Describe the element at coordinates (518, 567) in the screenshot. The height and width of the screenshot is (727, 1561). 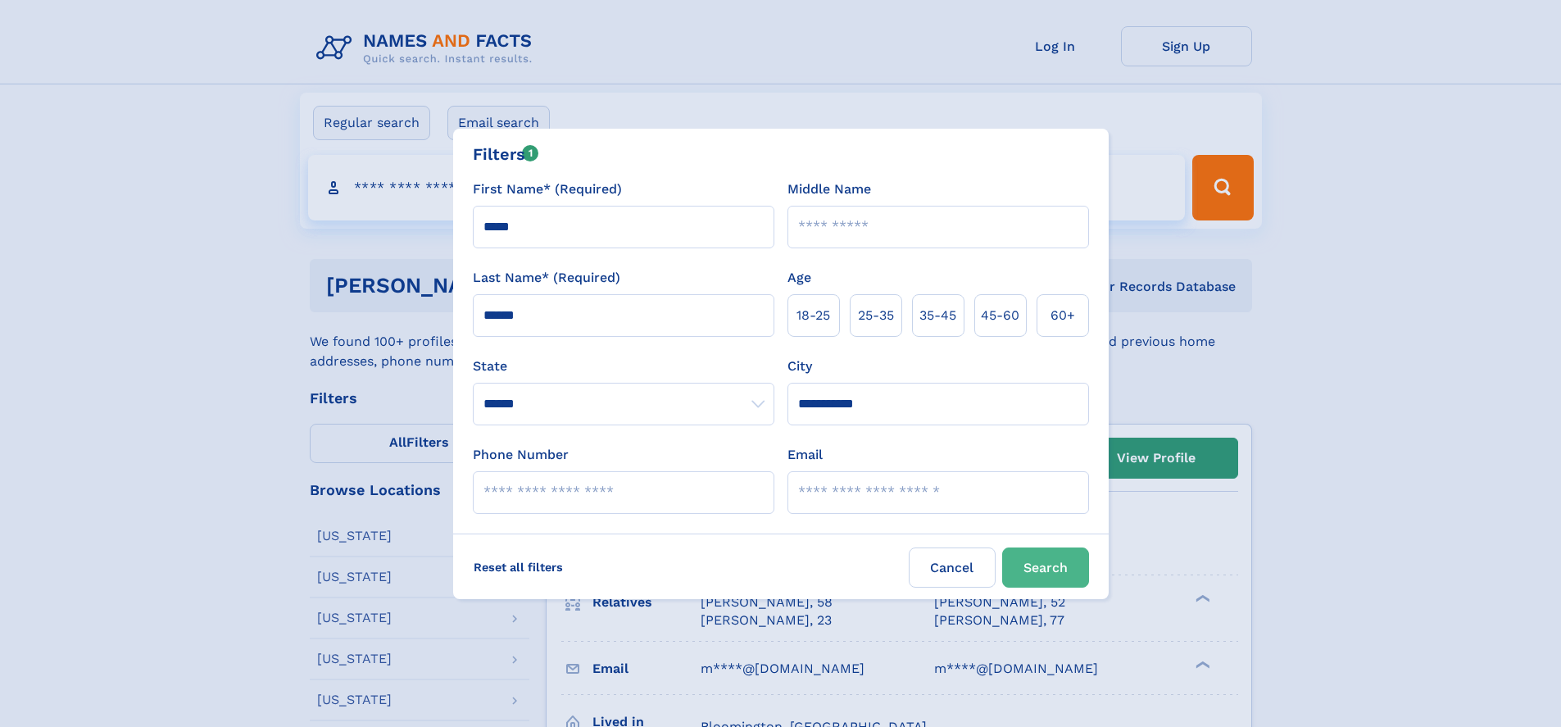
I see `label: Reset all filters` at that location.